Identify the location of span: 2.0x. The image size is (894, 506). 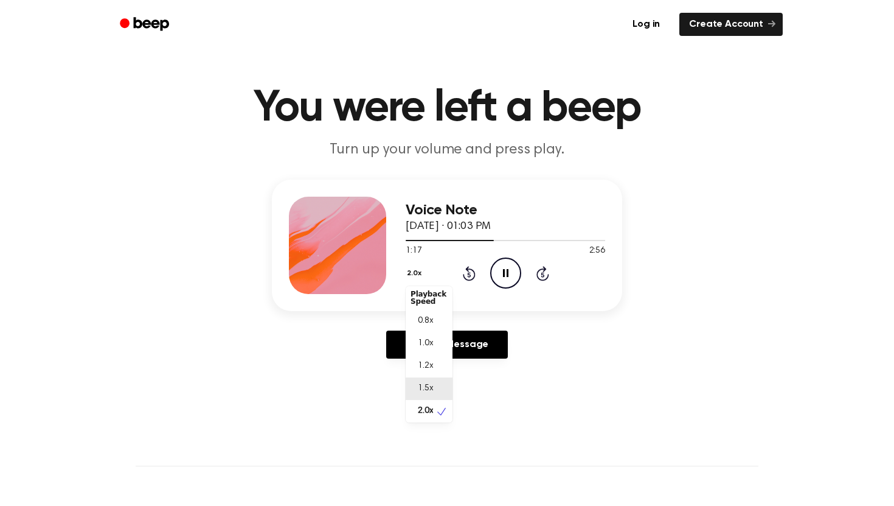
(425, 411).